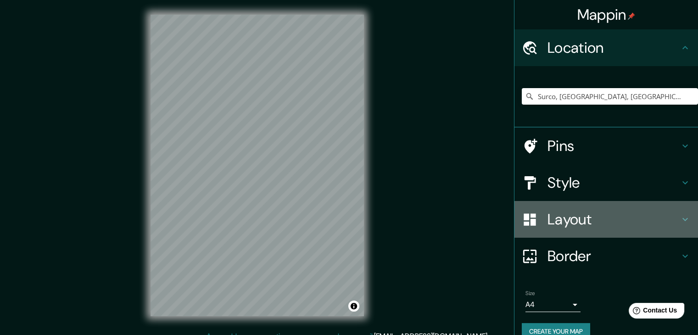 This screenshot has height=335, width=698. I want to click on canvas: Map, so click(257, 165).